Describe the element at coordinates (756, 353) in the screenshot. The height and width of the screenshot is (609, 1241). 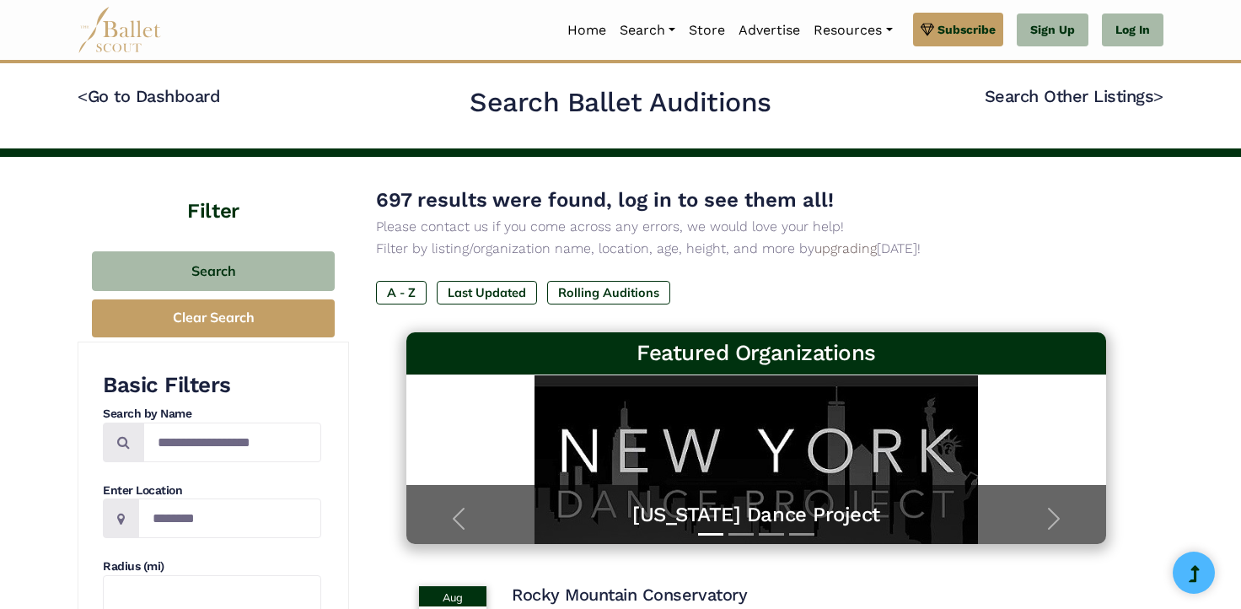
I see `h3: Featured Organizations` at that location.